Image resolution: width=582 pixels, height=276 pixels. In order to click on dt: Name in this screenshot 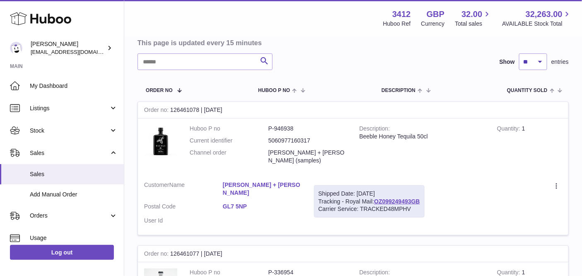, I will do `click(183, 190)`.